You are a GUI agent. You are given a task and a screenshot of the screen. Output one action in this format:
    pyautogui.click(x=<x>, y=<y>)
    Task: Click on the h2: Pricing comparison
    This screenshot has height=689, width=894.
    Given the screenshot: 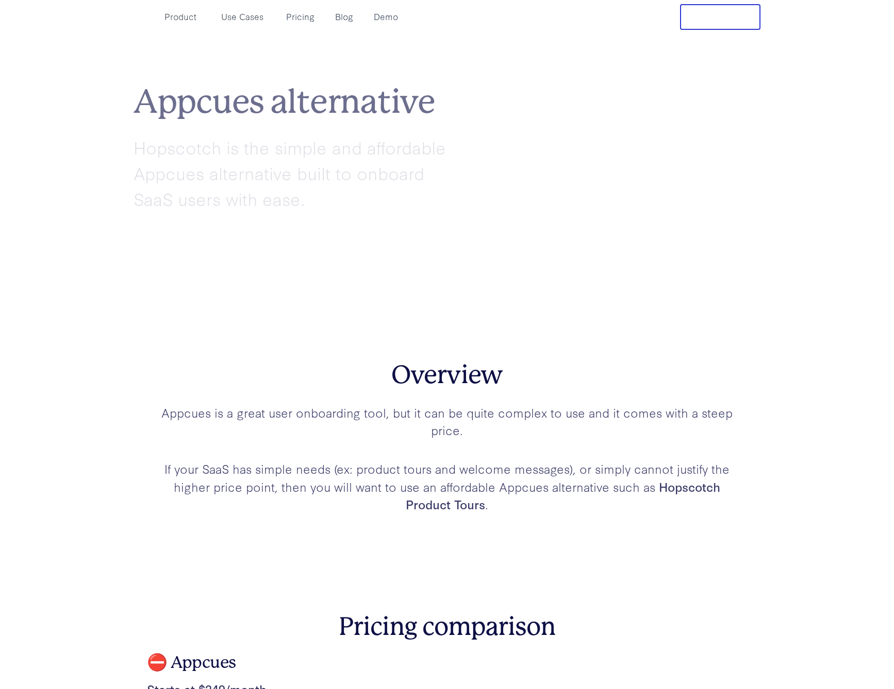 What is the action you would take?
    pyautogui.click(x=447, y=628)
    